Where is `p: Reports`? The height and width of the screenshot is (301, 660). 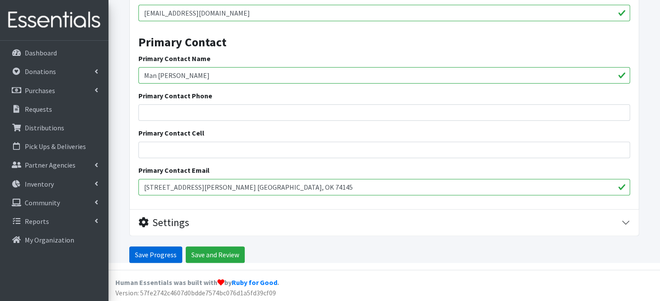
p: Reports is located at coordinates (37, 222).